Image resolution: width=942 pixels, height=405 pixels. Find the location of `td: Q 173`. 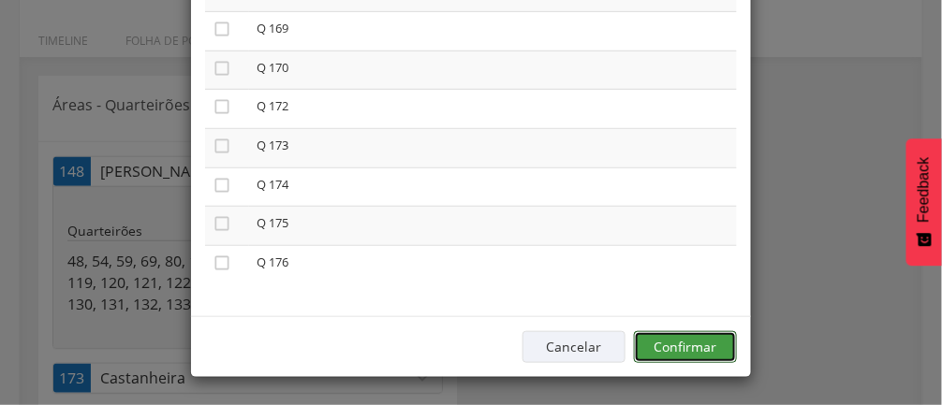

td: Q 173 is located at coordinates (492, 149).